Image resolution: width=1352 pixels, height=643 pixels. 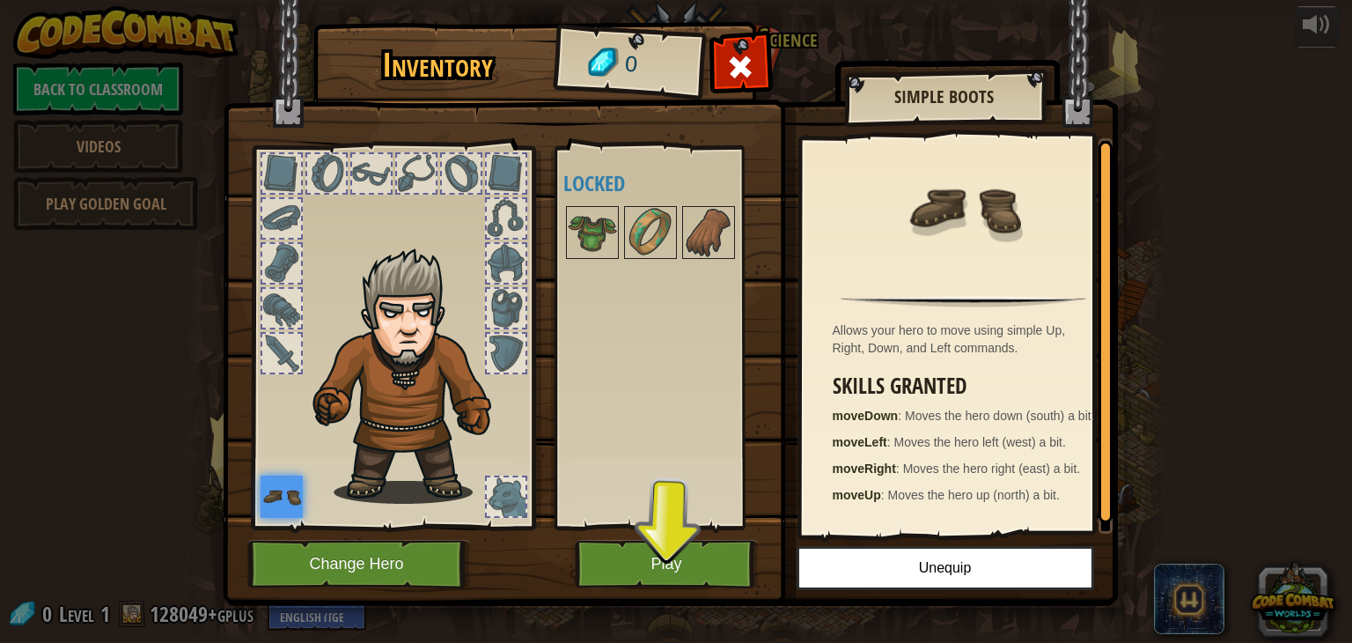 I want to click on button: Change Hero, so click(x=359, y=564).